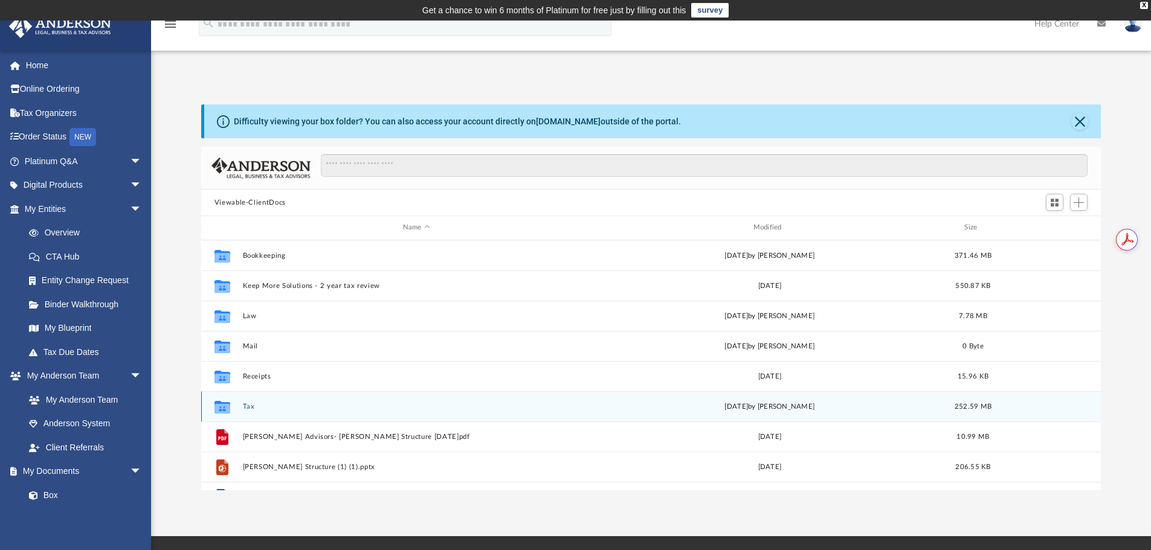 The image size is (1151, 550). Describe the element at coordinates (81, 472) in the screenshot. I see `a: My Documentsarrow_drop_down` at that location.